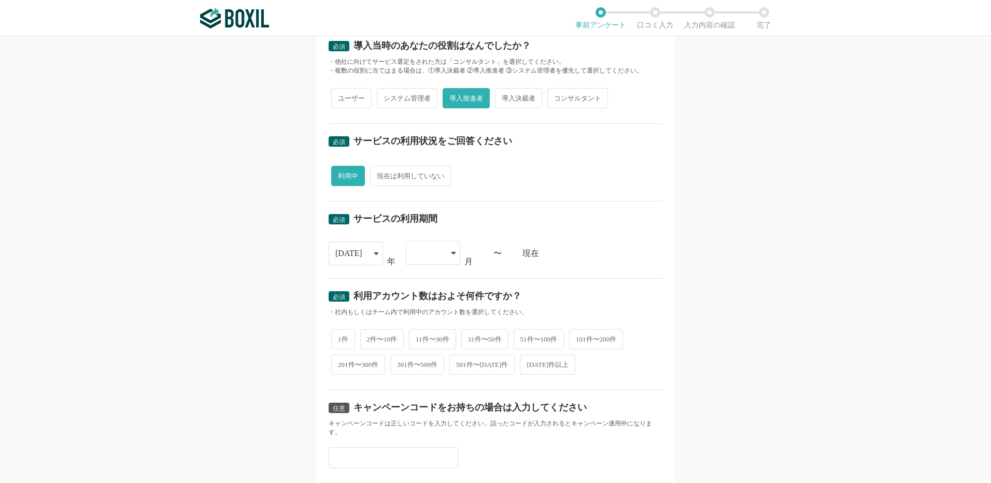  What do you see at coordinates (407, 98) in the screenshot?
I see `span: システム管理者` at bounding box center [407, 98].